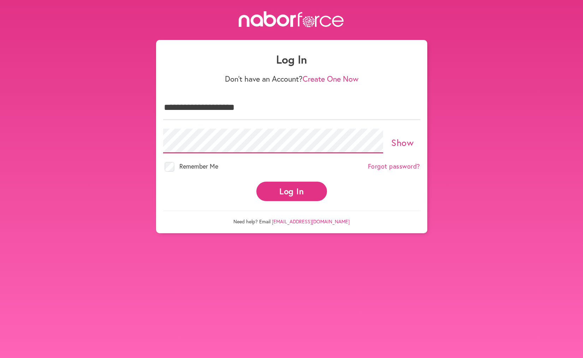 The height and width of the screenshot is (358, 583). I want to click on a: Show, so click(402, 142).